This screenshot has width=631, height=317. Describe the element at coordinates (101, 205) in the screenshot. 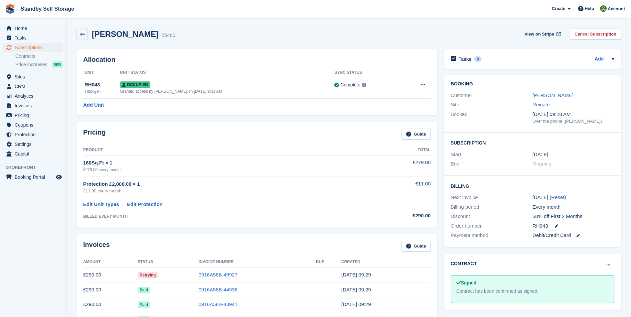

I see `a: Edit Unit Types` at that location.